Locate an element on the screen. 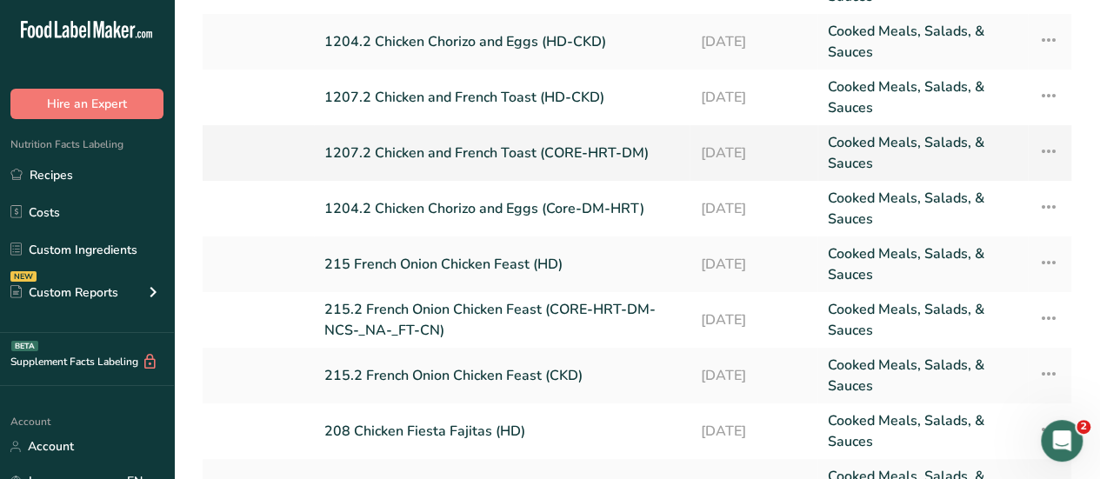 This screenshot has width=1100, height=479. div: NEW is located at coordinates (23, 277).